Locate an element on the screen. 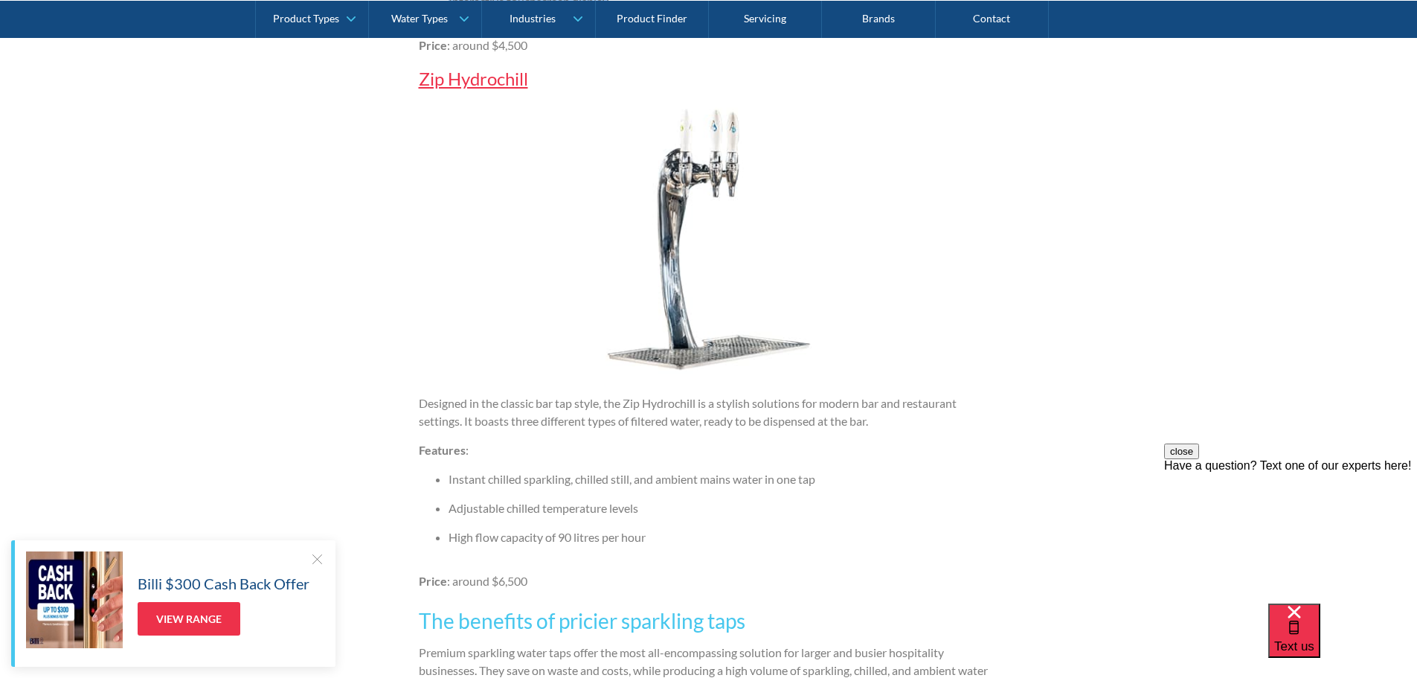  a: View Range is located at coordinates (189, 618).